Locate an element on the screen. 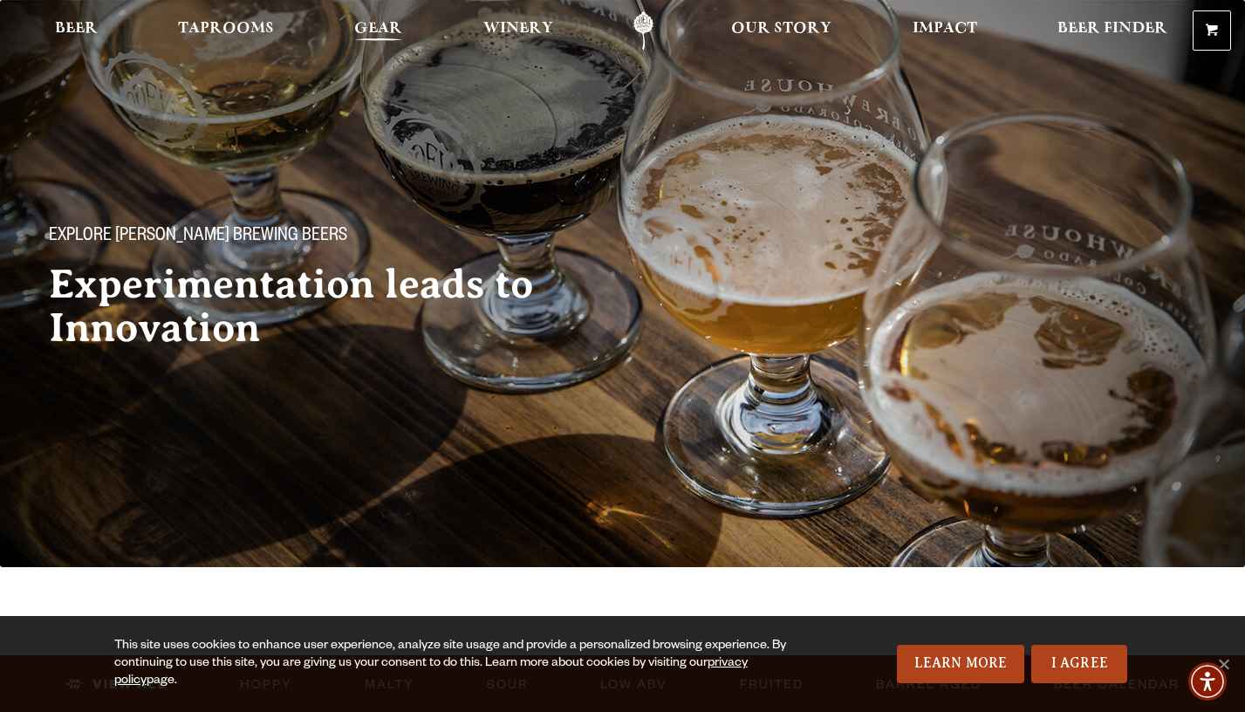 Image resolution: width=1245 pixels, height=712 pixels. a: Gear is located at coordinates (378, 31).